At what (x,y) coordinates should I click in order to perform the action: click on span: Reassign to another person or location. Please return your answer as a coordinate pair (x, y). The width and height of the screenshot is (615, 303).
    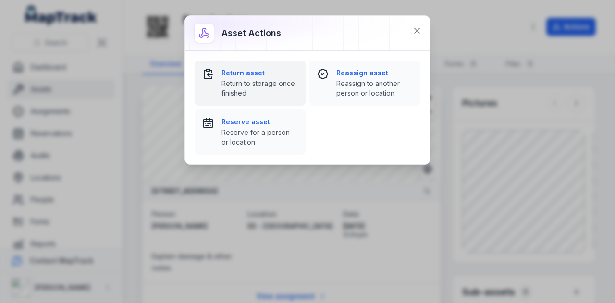
    Looking at the image, I should click on (374, 88).